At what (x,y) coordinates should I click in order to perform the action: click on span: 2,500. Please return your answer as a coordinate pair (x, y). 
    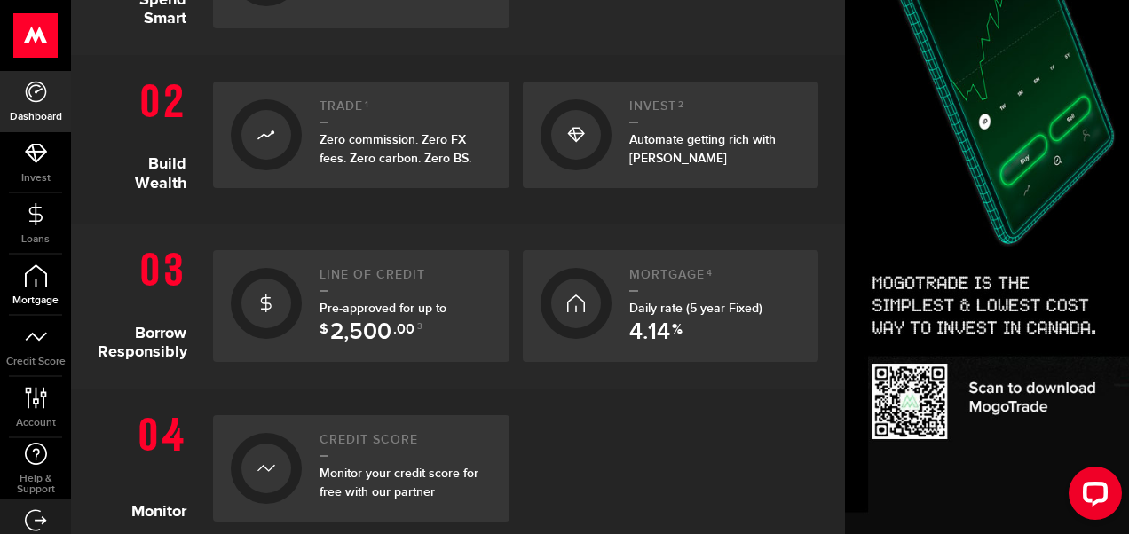
    Looking at the image, I should click on (360, 333).